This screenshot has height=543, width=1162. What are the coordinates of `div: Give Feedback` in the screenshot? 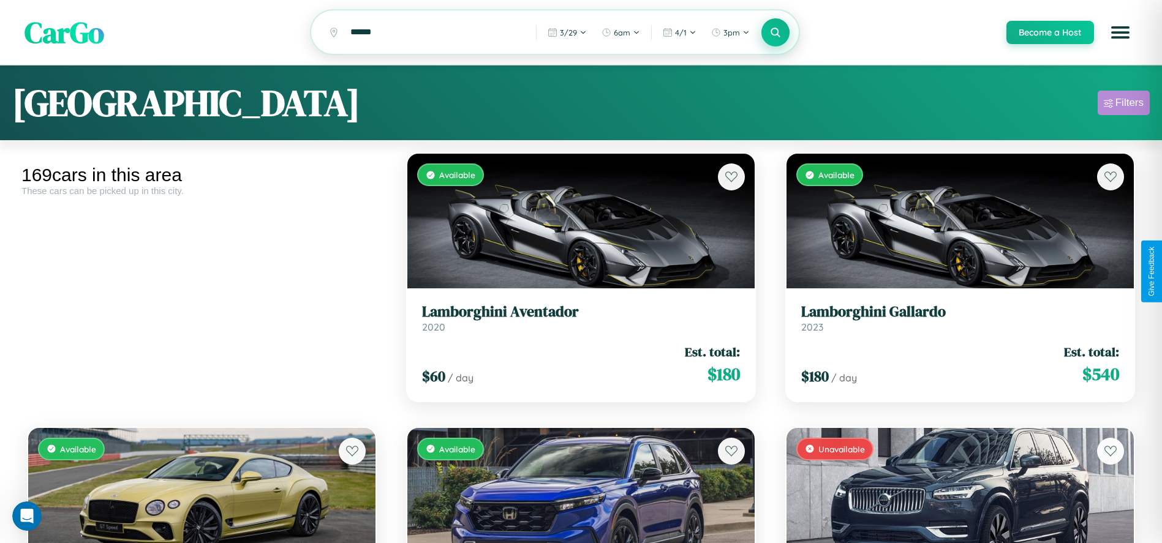 It's located at (1151, 271).